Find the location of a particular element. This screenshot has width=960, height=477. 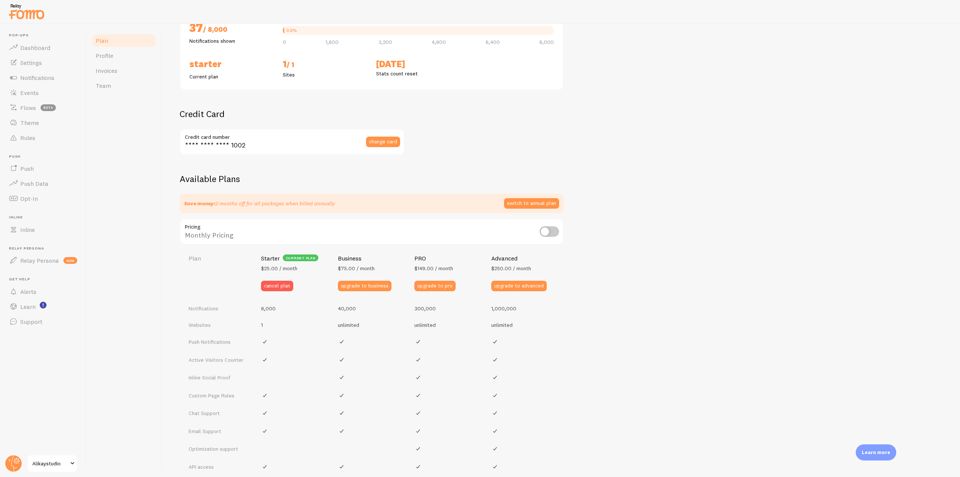

div: 0.5% is located at coordinates (291, 30).